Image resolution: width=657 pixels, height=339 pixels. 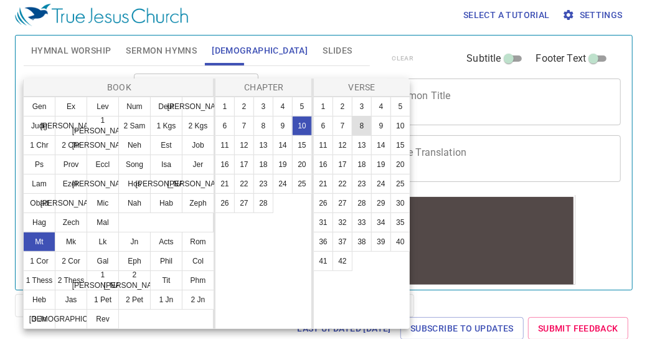 What do you see at coordinates (283, 184) in the screenshot?
I see `button: 24` at bounding box center [283, 184].